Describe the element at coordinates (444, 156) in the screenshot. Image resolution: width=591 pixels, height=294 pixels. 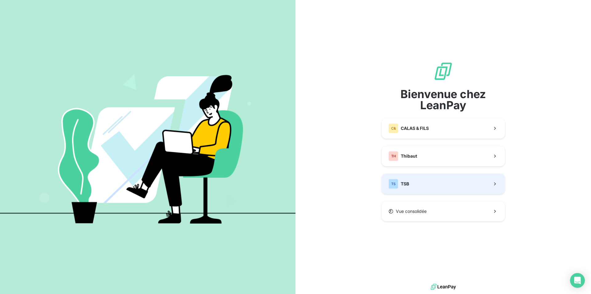
I see `button: THThibaut` at that location.